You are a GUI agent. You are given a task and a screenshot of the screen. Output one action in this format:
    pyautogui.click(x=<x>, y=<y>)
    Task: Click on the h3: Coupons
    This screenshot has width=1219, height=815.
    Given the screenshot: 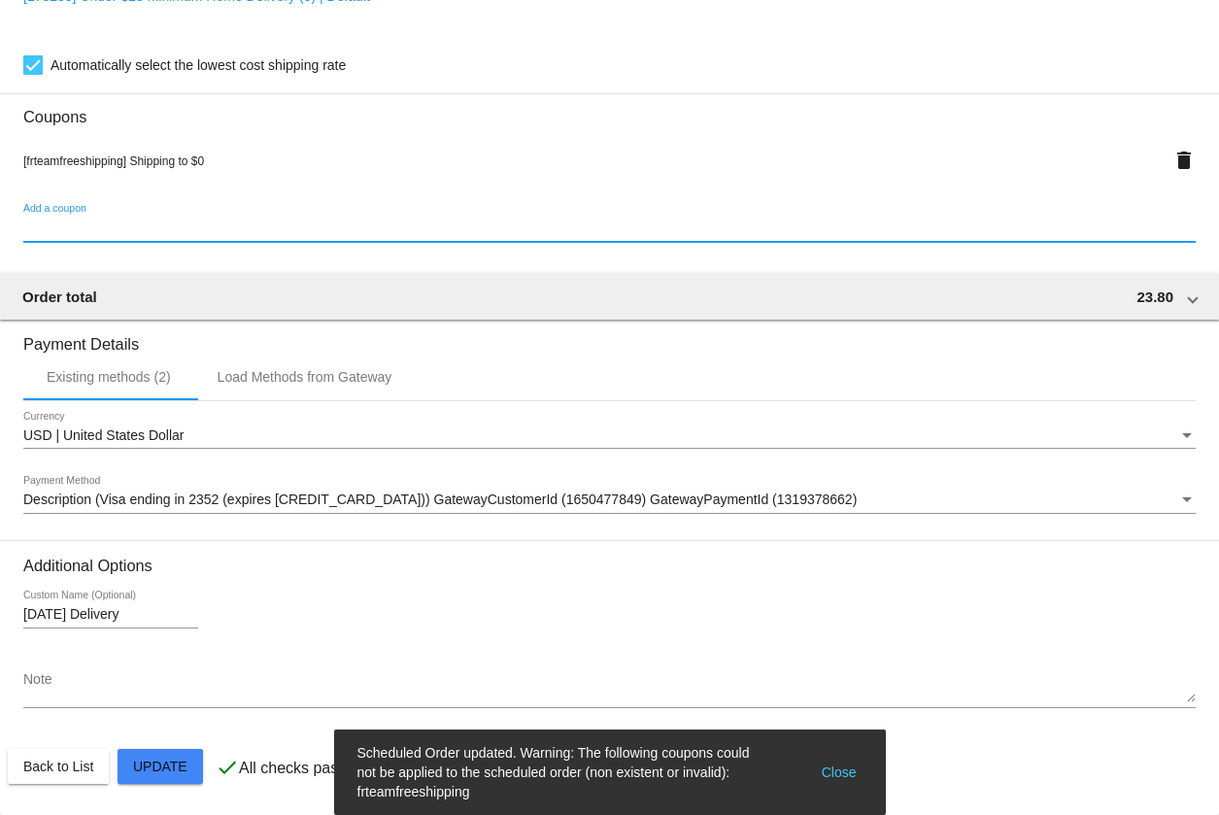 What is the action you would take?
    pyautogui.click(x=609, y=110)
    